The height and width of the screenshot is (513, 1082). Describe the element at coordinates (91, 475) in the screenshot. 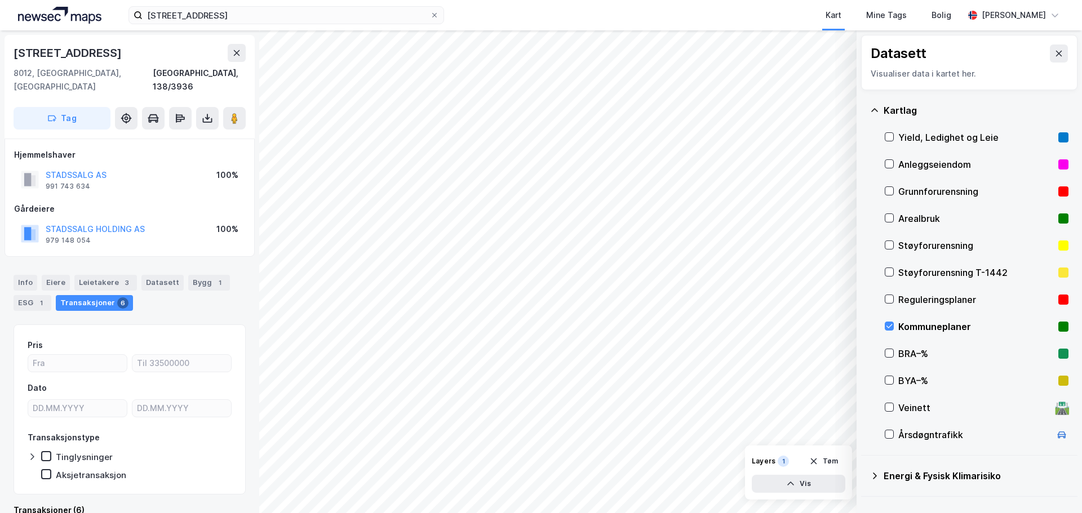

I see `div: Aksjetransaksjon` at that location.